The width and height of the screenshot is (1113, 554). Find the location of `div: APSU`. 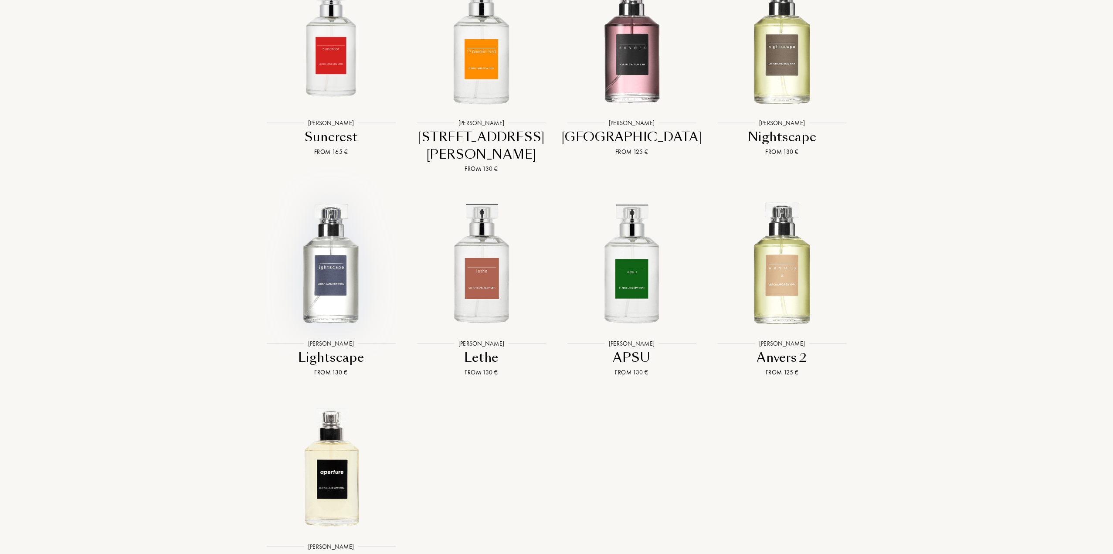

div: APSU is located at coordinates (632, 357).